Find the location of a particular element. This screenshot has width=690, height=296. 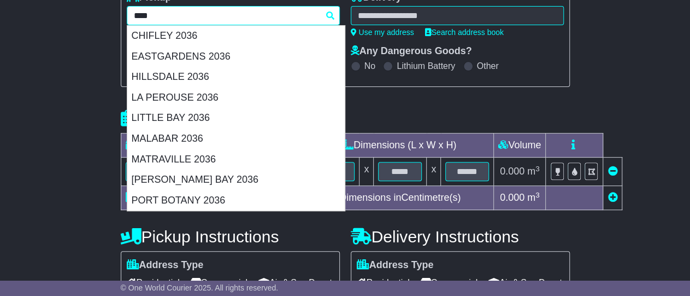

label: Any Dangerous Goods? is located at coordinates (411, 51).